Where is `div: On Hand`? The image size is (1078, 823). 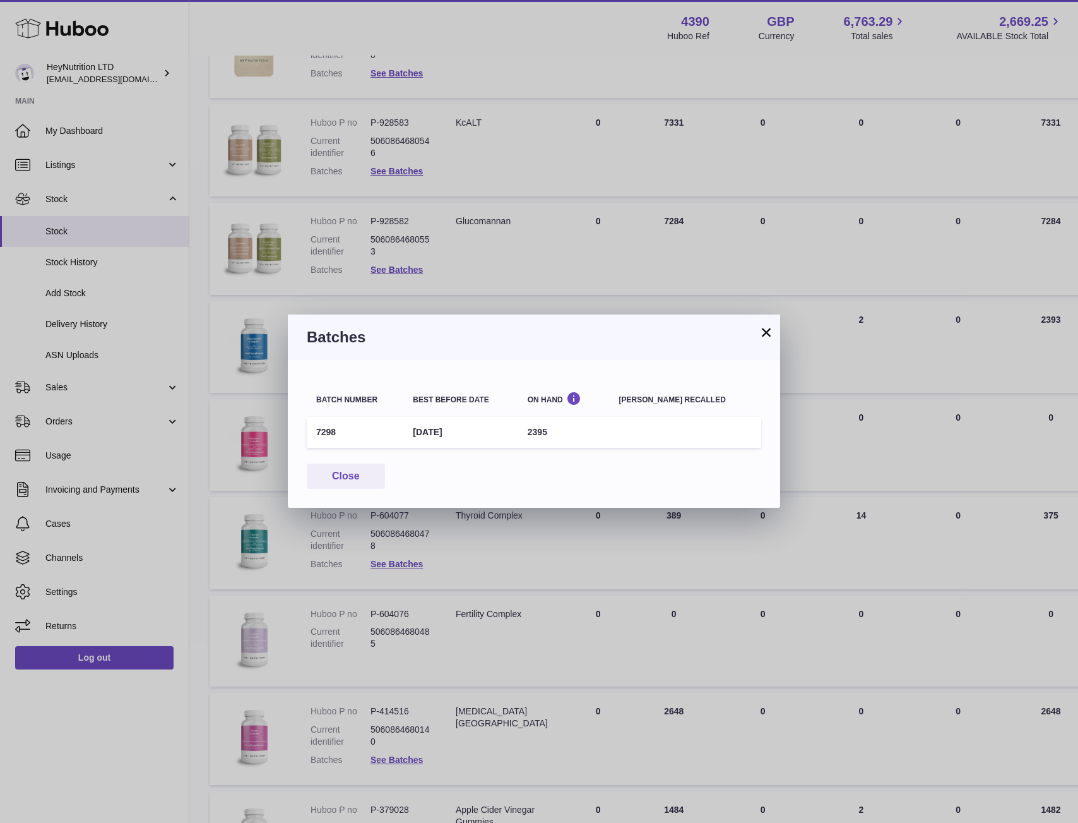
div: On Hand is located at coordinates (564, 397).